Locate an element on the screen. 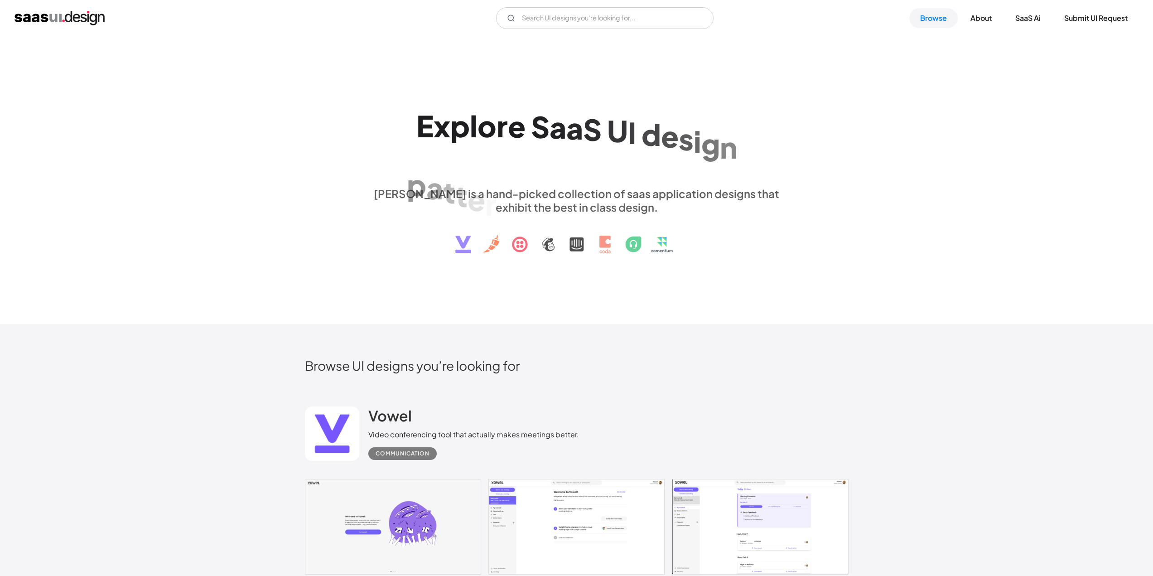 This screenshot has width=1153, height=576. div: d is located at coordinates (651, 134).